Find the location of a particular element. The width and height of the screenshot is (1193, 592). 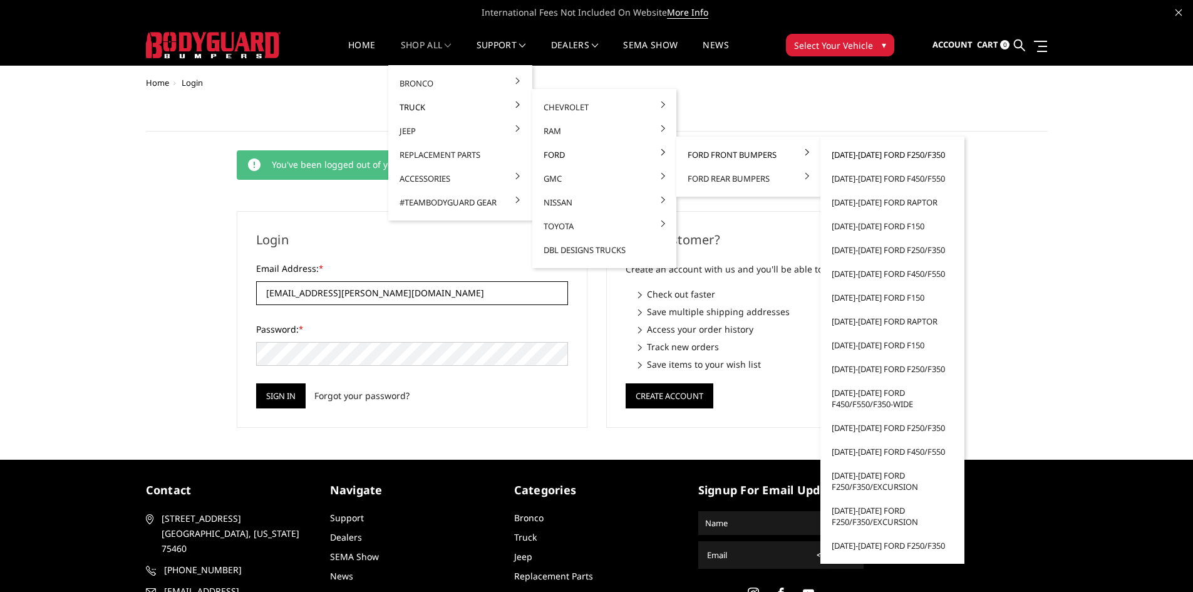

a: Nissan is located at coordinates (604, 202).